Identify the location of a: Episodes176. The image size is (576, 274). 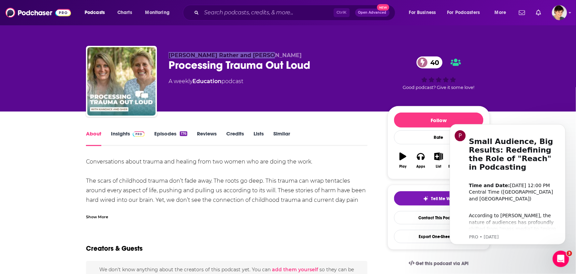
(171, 138).